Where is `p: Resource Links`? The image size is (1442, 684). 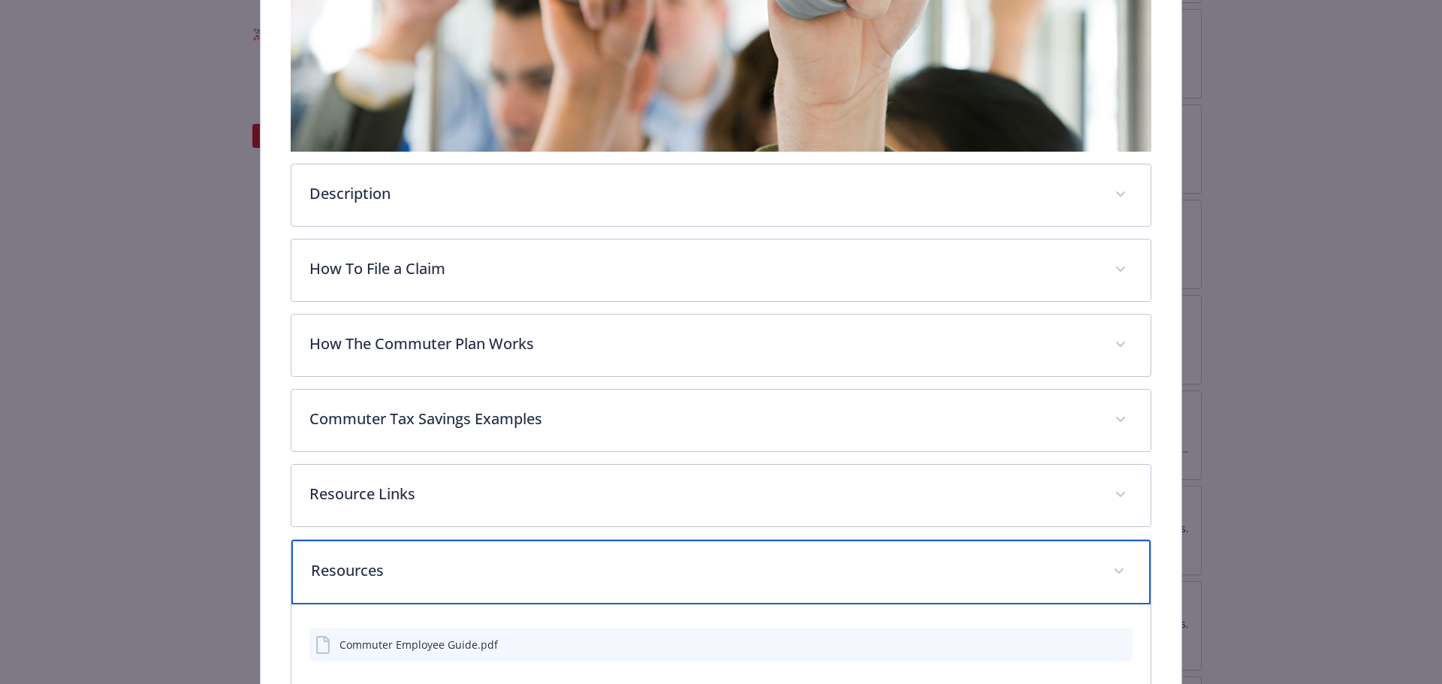
p: Resource Links is located at coordinates (703, 494).